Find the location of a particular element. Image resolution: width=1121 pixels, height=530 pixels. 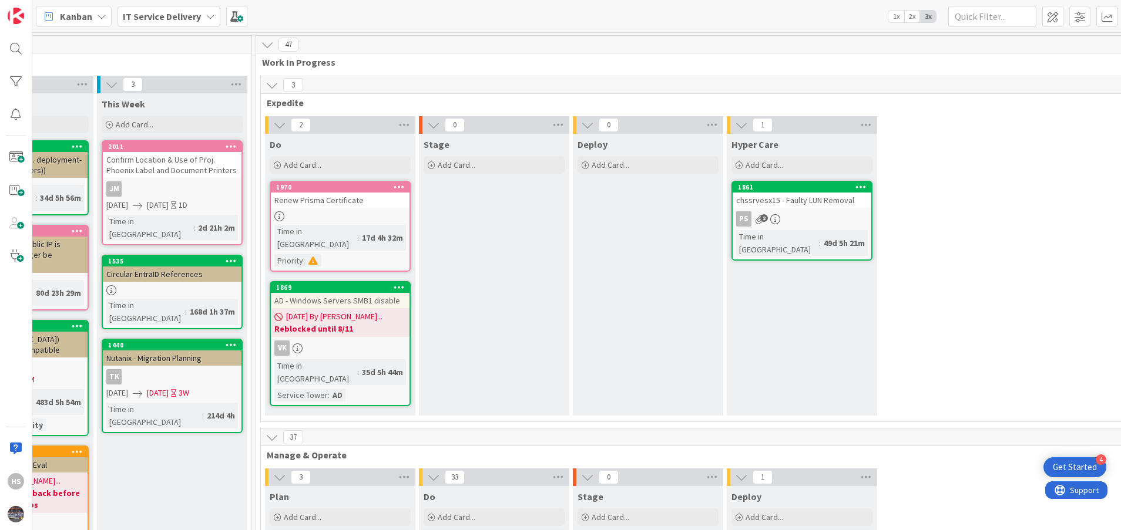

span: Plan is located at coordinates (279, 497).